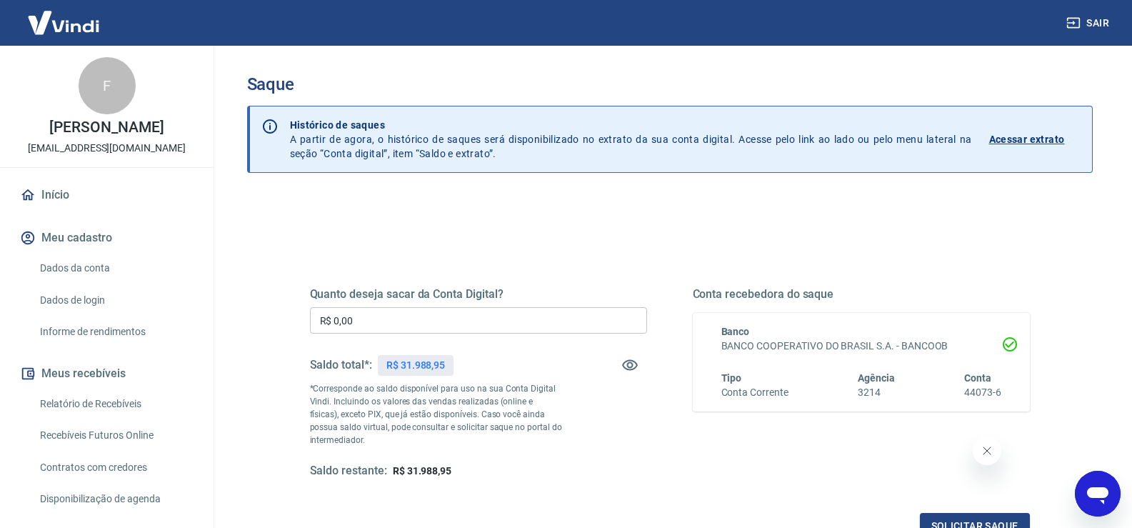  I want to click on p: Histórico de saques, so click(630, 125).